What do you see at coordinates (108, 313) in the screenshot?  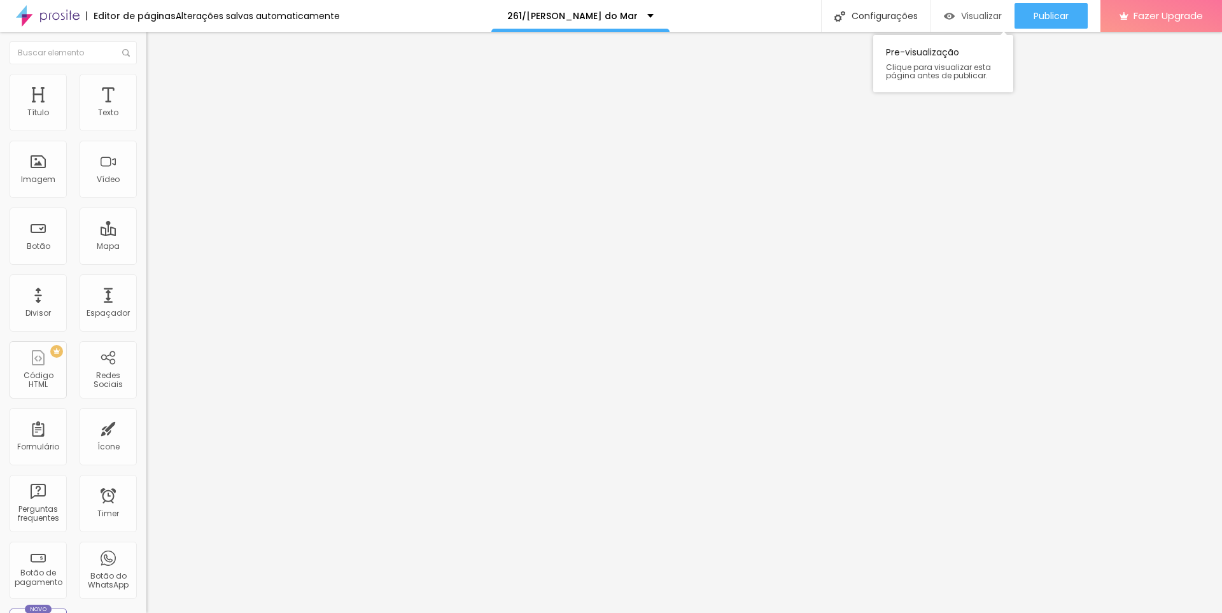 I see `div: Espaçador` at bounding box center [108, 313].